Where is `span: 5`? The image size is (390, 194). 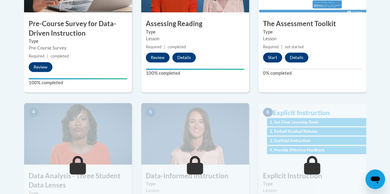
span: 5 is located at coordinates (151, 112).